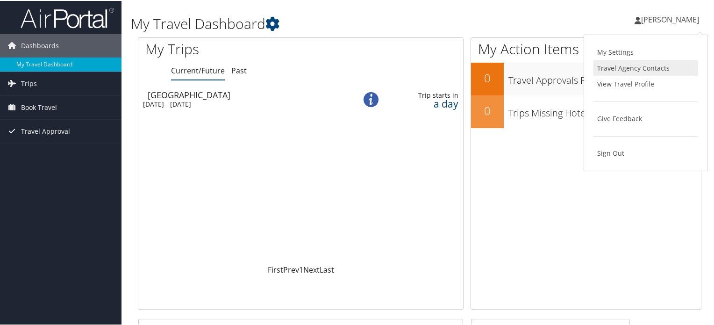  I want to click on a: 0Travel Approvals Pending (Advisor Booked), so click(586, 78).